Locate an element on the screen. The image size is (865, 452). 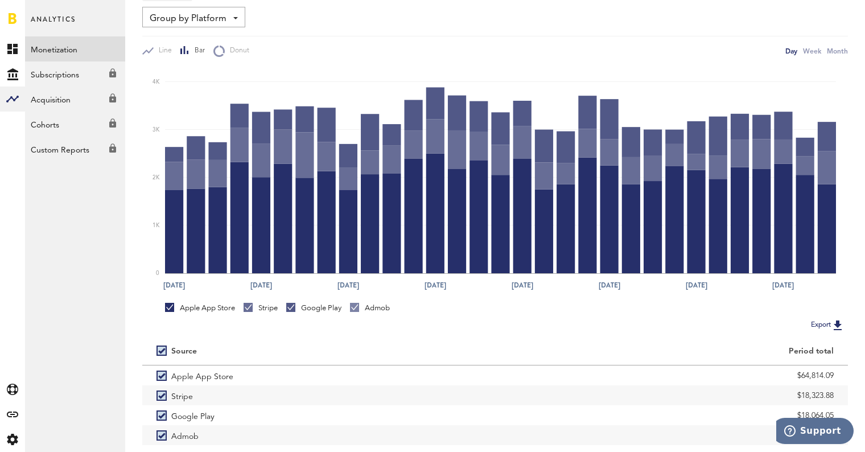
a: Subscriptions is located at coordinates (75, 74).